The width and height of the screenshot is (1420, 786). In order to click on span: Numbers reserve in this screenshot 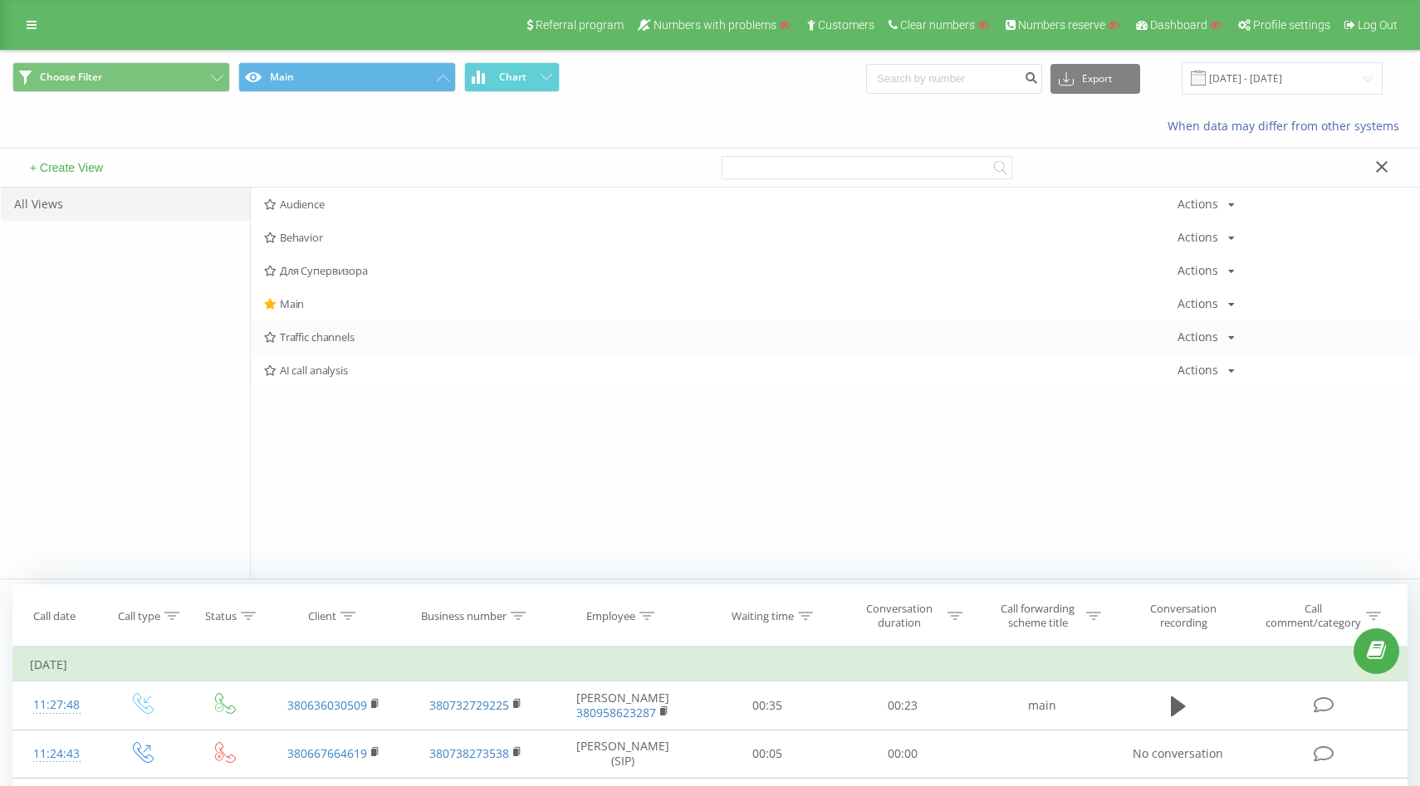, I will do `click(1061, 25)`.